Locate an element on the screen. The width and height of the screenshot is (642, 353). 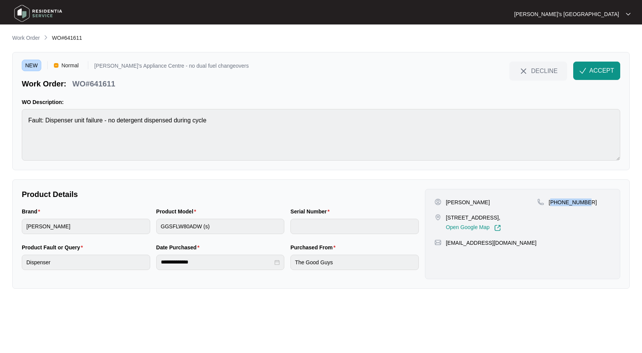
input: Product Fault or Query is located at coordinates (86, 262).